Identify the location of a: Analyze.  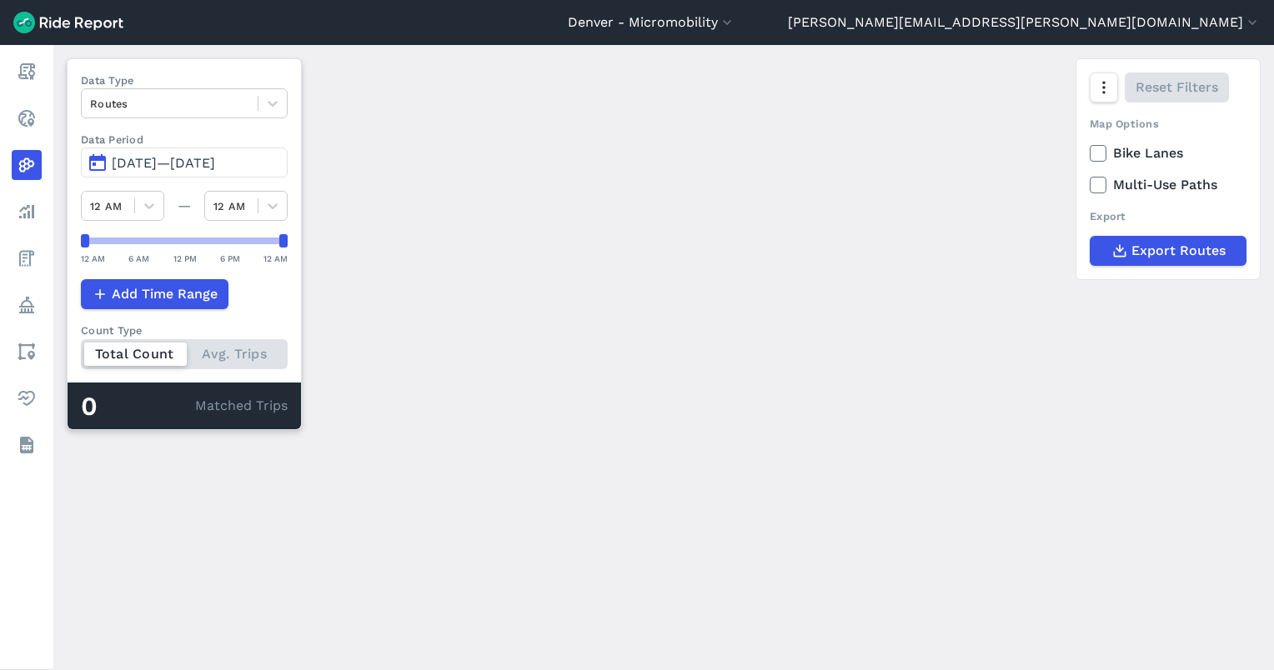
(27, 212).